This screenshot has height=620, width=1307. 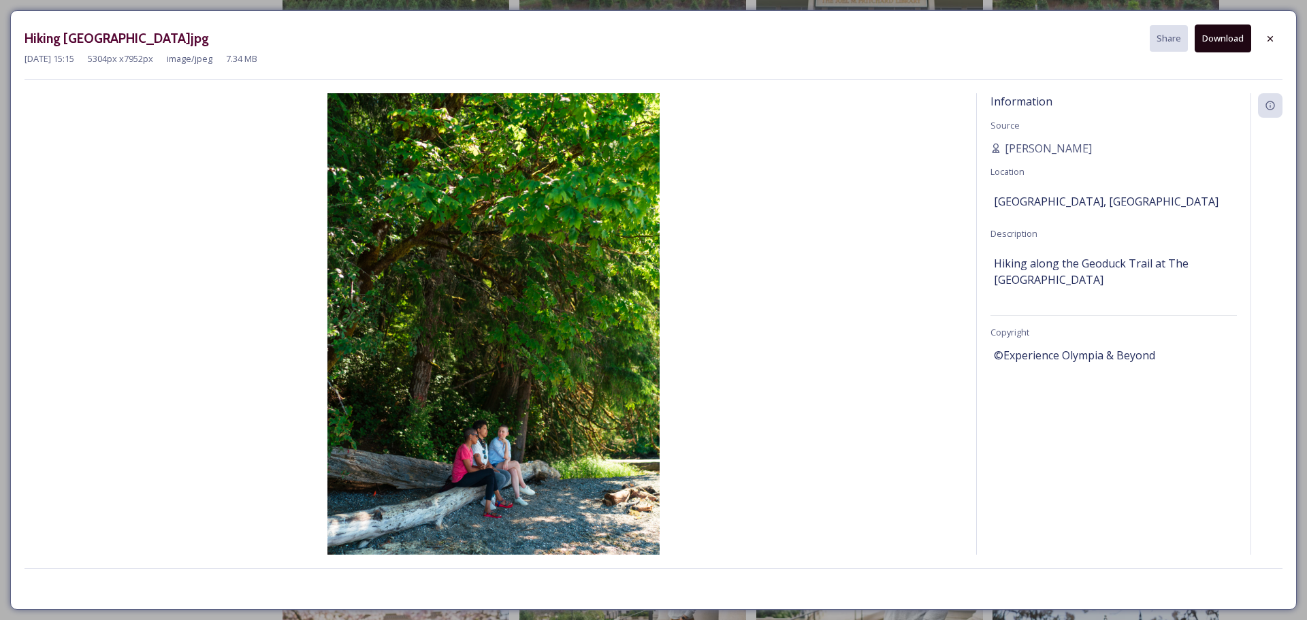 I want to click on span: Description, so click(x=1013, y=233).